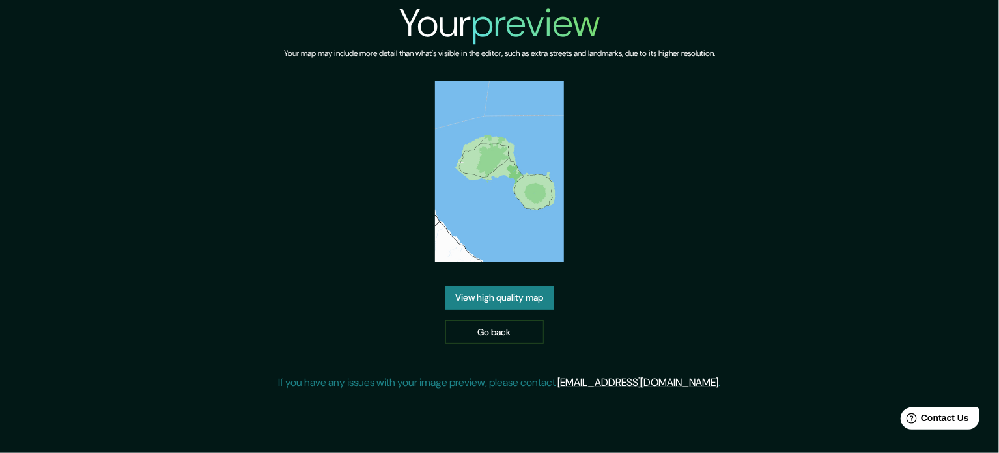 Image resolution: width=999 pixels, height=453 pixels. I want to click on img: created-map-preview, so click(499, 172).